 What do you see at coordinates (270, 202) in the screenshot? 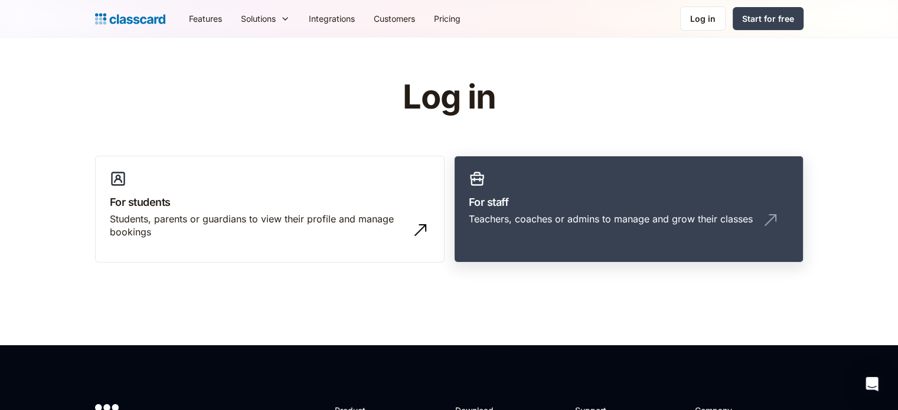
I see `h3: For students` at bounding box center [270, 202].